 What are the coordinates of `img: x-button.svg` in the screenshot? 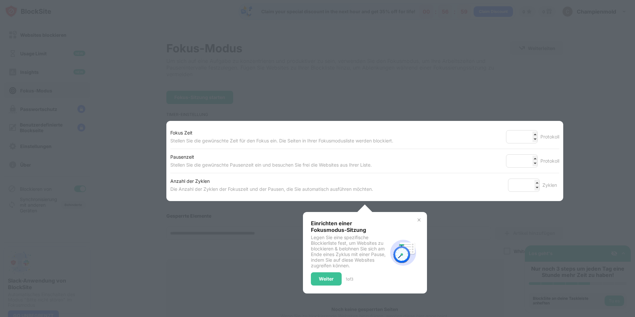 It's located at (419, 220).